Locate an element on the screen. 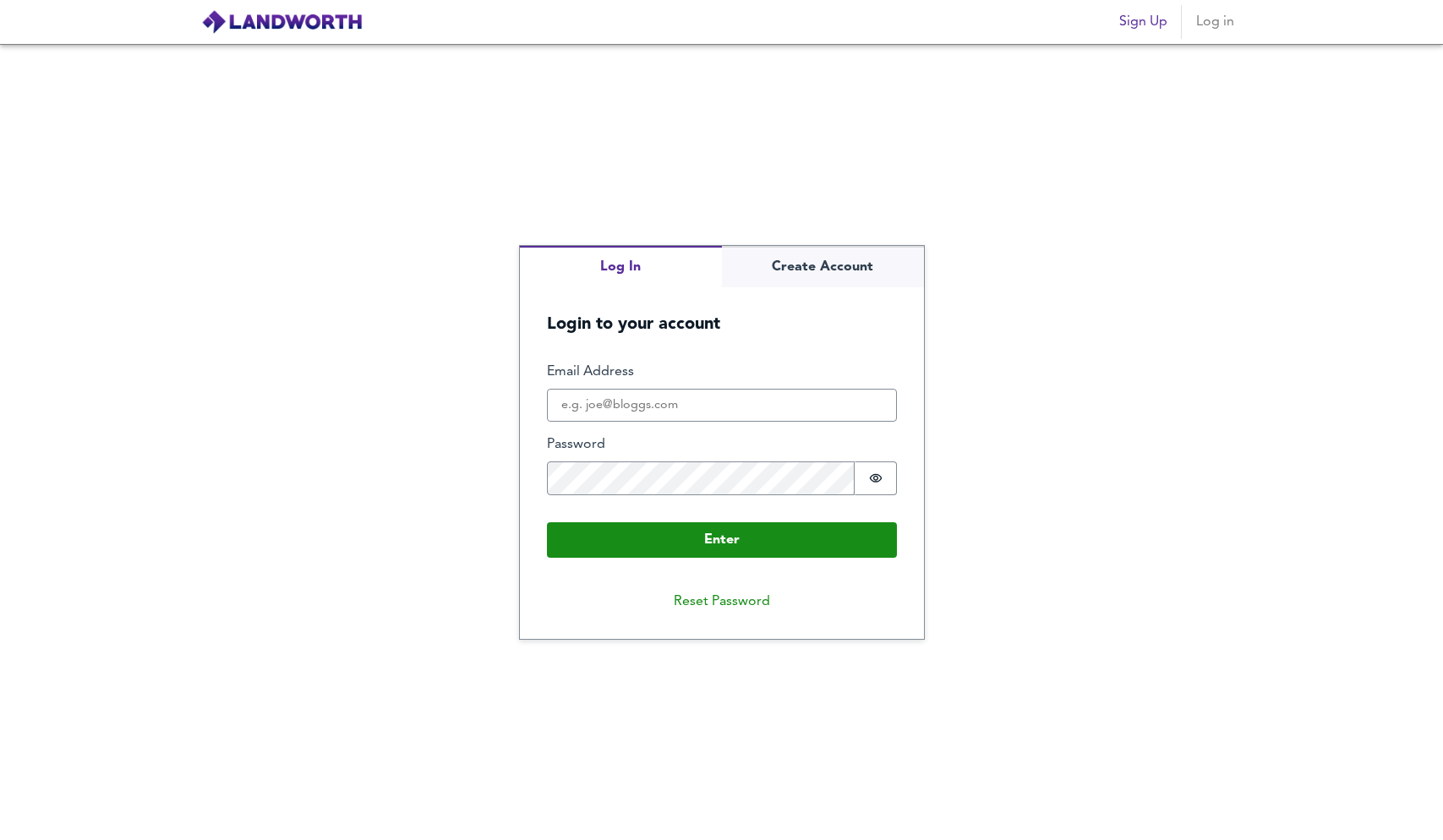 This screenshot has width=1443, height=840. span: Log in is located at coordinates (1216, 22).